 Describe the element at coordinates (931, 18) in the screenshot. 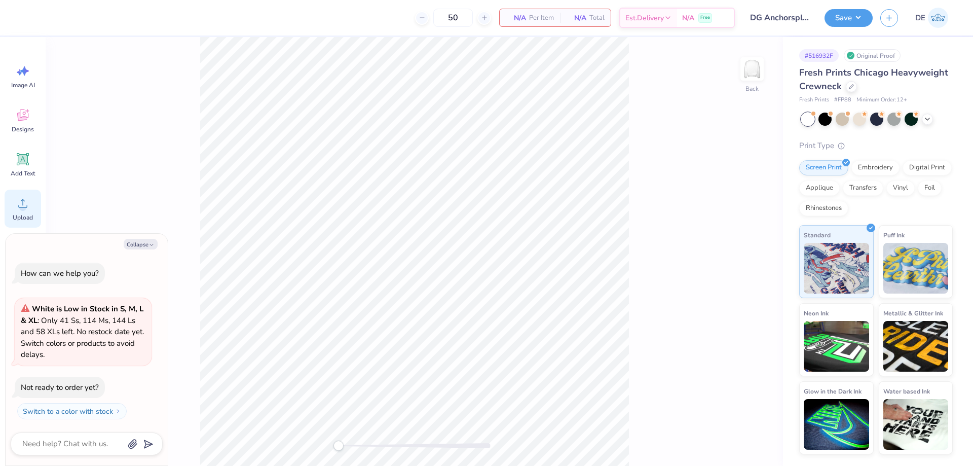

I see `a: DE` at that location.